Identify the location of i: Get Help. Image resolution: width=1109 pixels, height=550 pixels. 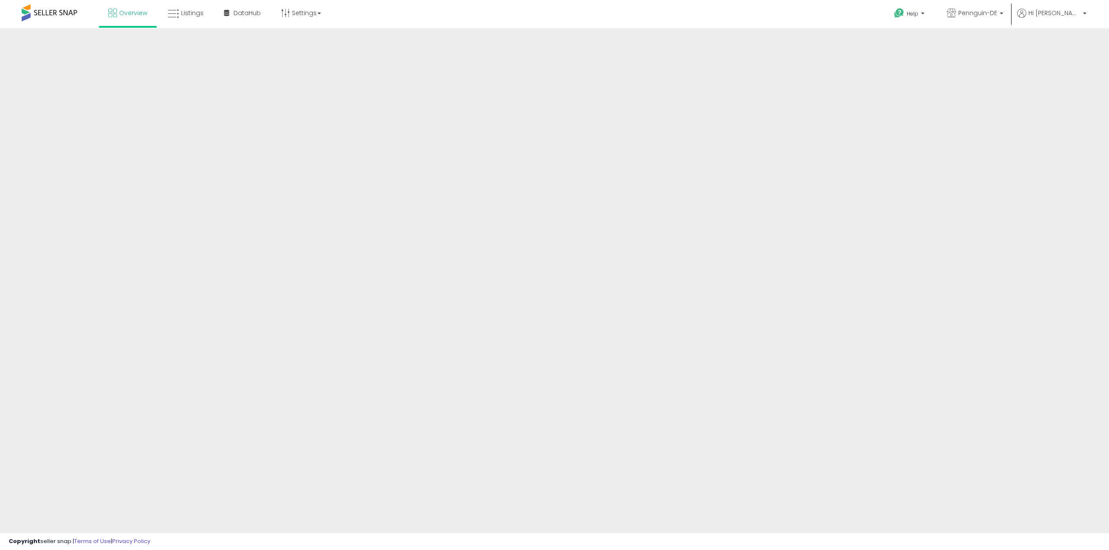
(899, 13).